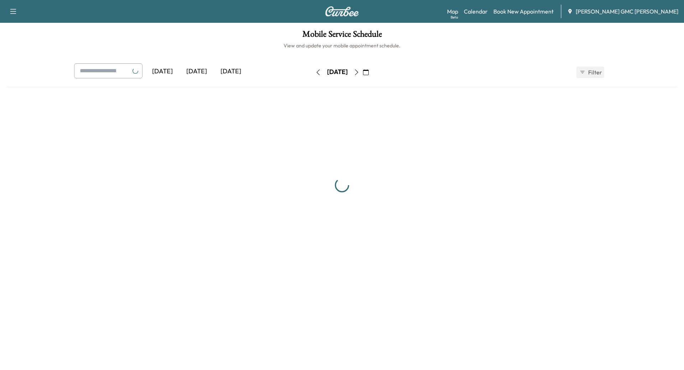 The image size is (684, 370). Describe the element at coordinates (342, 36) in the screenshot. I see `h1: Mobile Service Schedule` at that location.